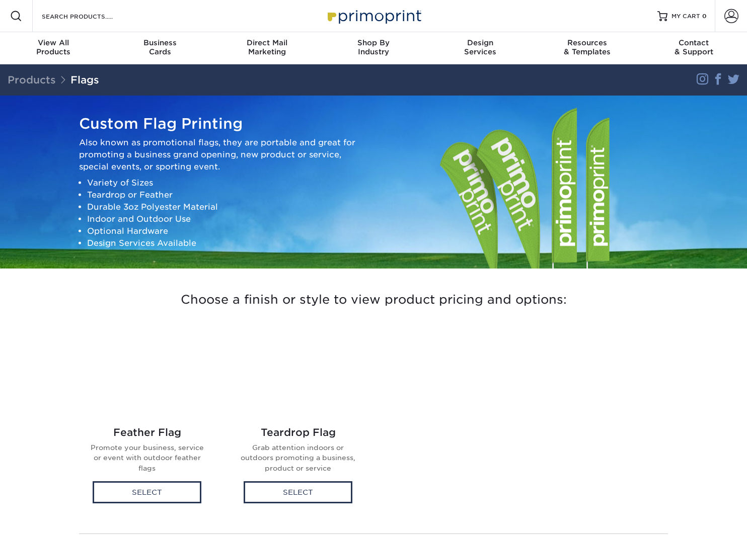 This screenshot has height=536, width=747. I want to click on img: Teardrop Flag Flags, so click(298, 371).